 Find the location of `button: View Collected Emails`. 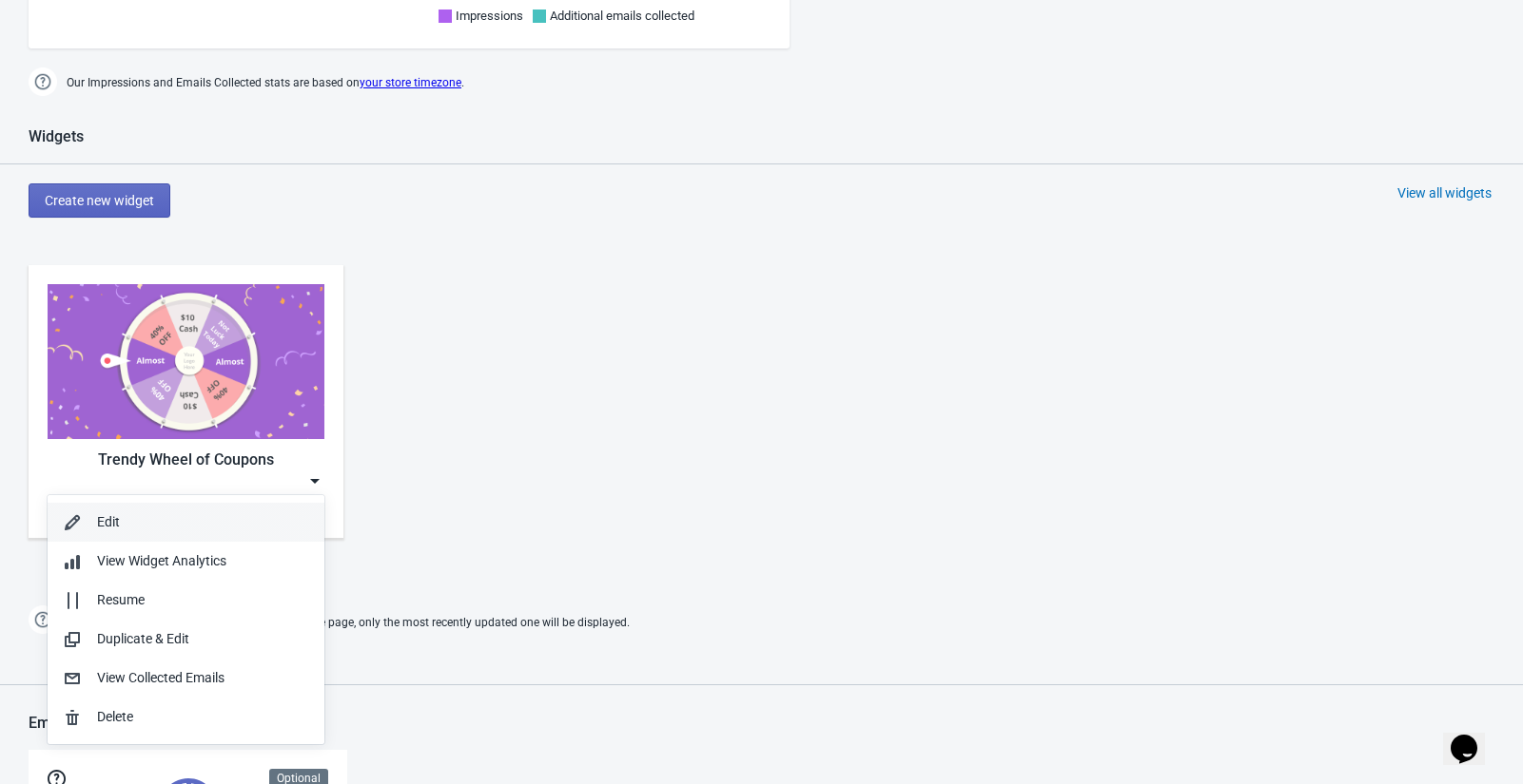

button: View Collected Emails is located at coordinates (186, 677).